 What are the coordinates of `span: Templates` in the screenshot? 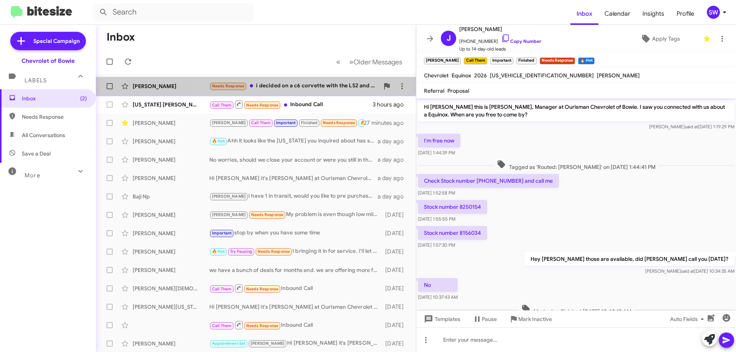 It's located at (441, 319).